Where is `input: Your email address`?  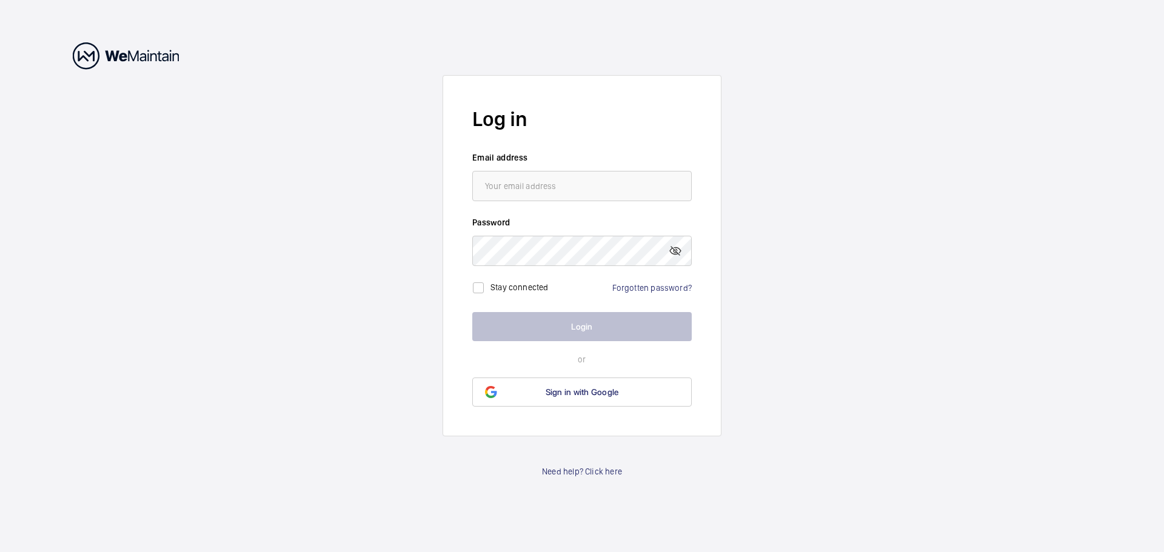 input: Your email address is located at coordinates (582, 186).